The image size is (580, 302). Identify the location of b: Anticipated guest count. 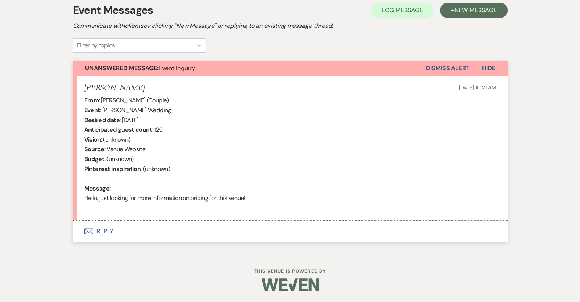
(118, 129).